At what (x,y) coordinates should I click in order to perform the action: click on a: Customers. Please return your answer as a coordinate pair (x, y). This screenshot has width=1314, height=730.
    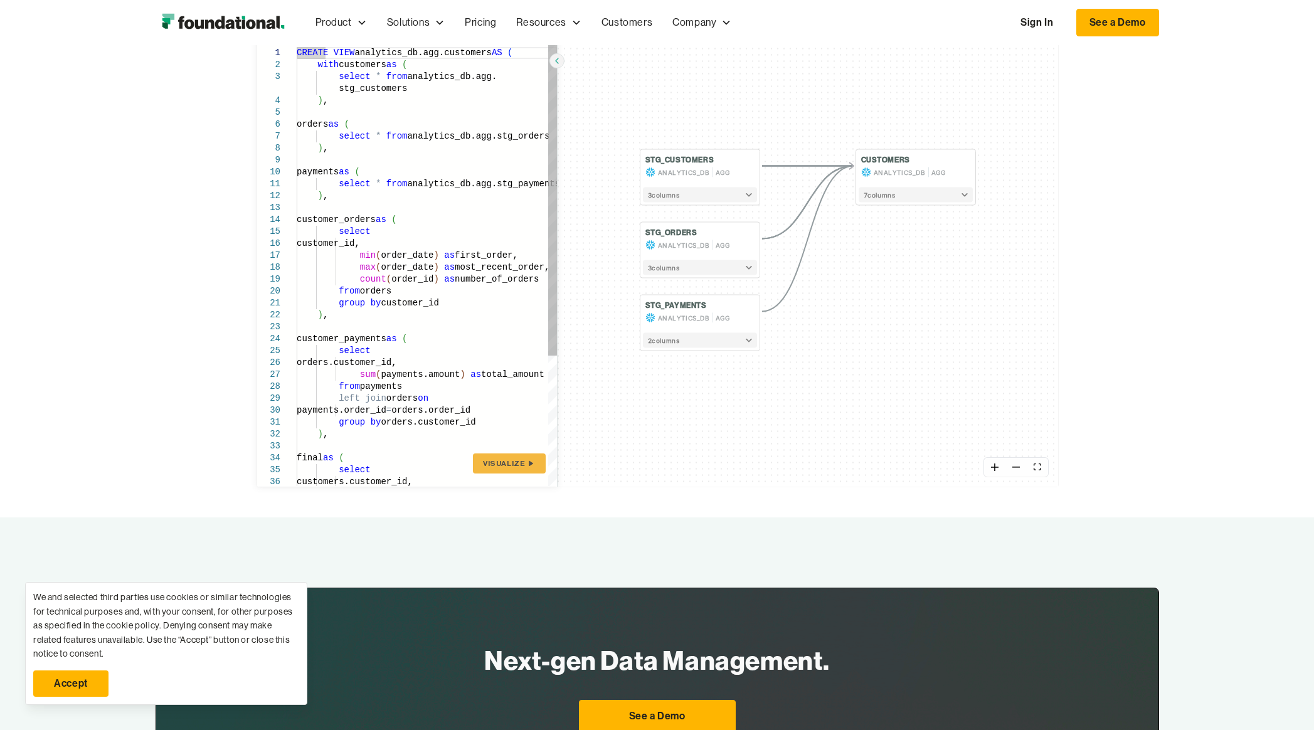
    Looking at the image, I should click on (627, 23).